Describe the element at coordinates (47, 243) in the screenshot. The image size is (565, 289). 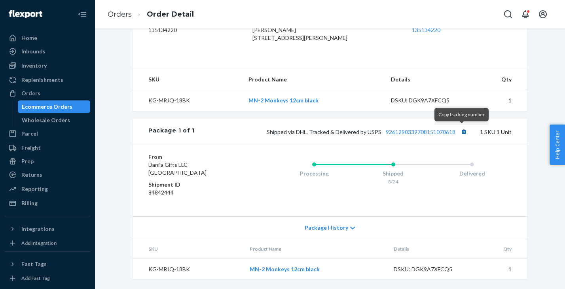
I see `a: Add Integration` at that location.